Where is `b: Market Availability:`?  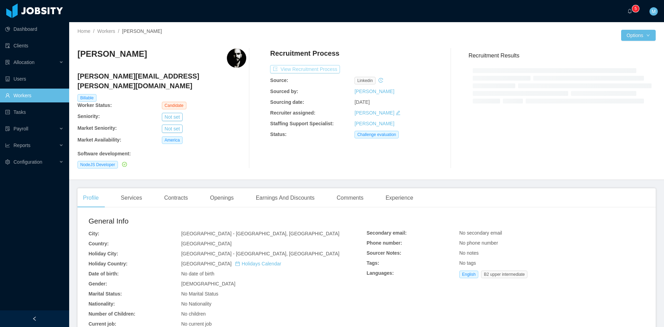 b: Market Availability: is located at coordinates (99, 140).